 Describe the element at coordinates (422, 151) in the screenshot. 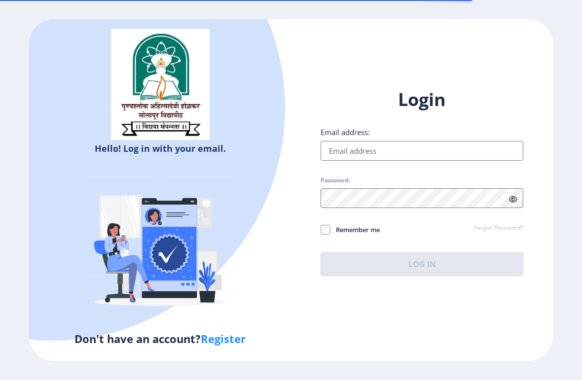

I see `input: Email address` at that location.